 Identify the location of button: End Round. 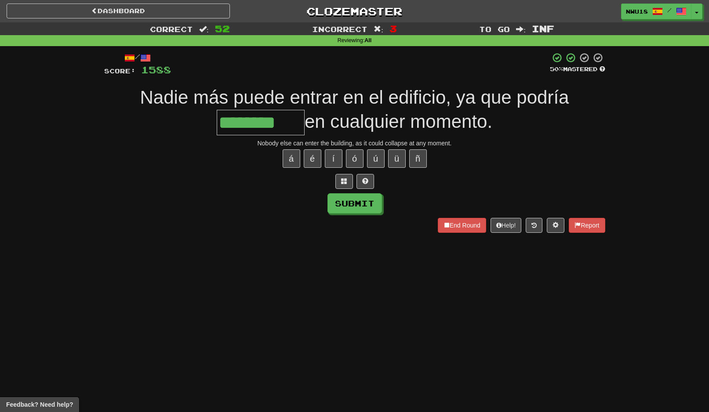
(462, 226).